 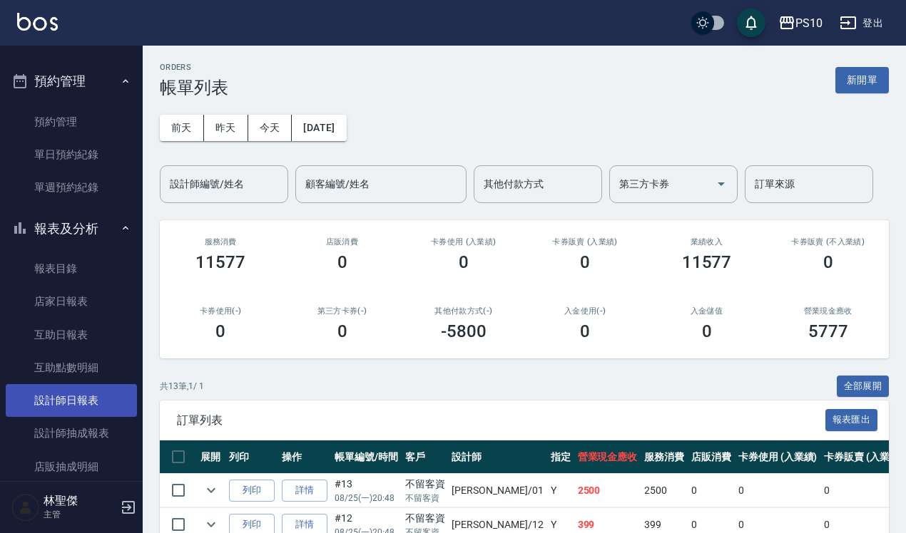 I want to click on button: 前天, so click(x=182, y=128).